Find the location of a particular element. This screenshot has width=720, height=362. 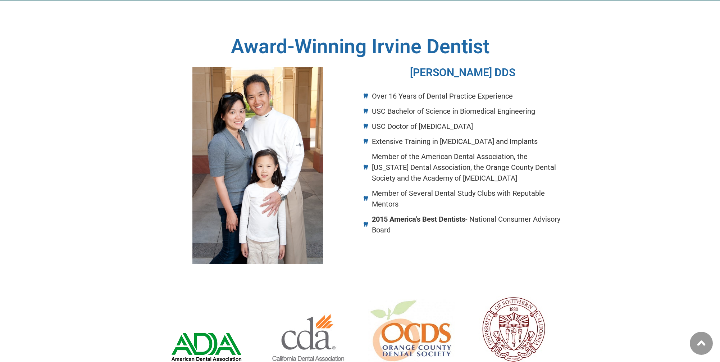

img: Stan Chien Expert Dentist Near Me is located at coordinates (258, 165).